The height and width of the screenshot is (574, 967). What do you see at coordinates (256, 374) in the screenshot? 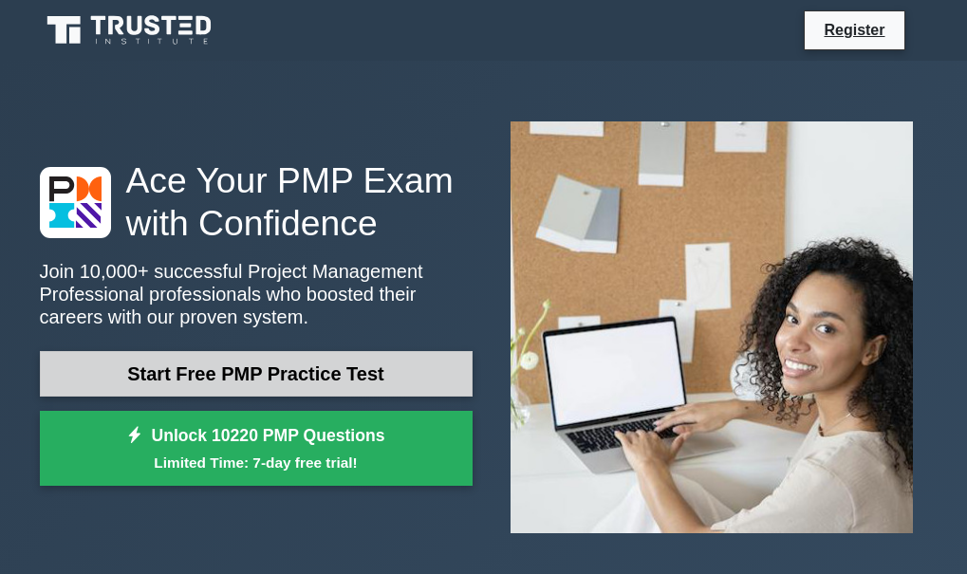
I see `a: Start Free PMP Practice Test` at bounding box center [256, 374].